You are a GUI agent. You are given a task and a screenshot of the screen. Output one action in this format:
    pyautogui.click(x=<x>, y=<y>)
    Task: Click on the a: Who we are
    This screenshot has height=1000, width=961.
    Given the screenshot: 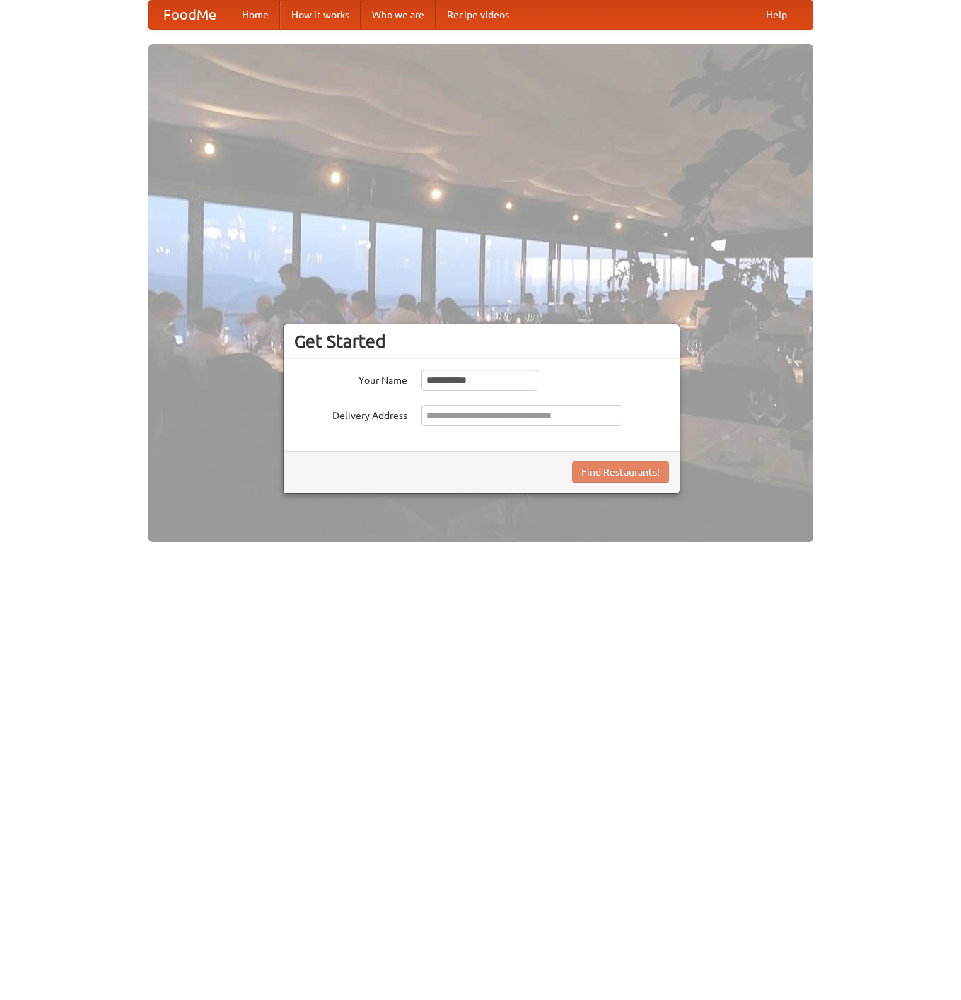 What is the action you would take?
    pyautogui.click(x=398, y=15)
    